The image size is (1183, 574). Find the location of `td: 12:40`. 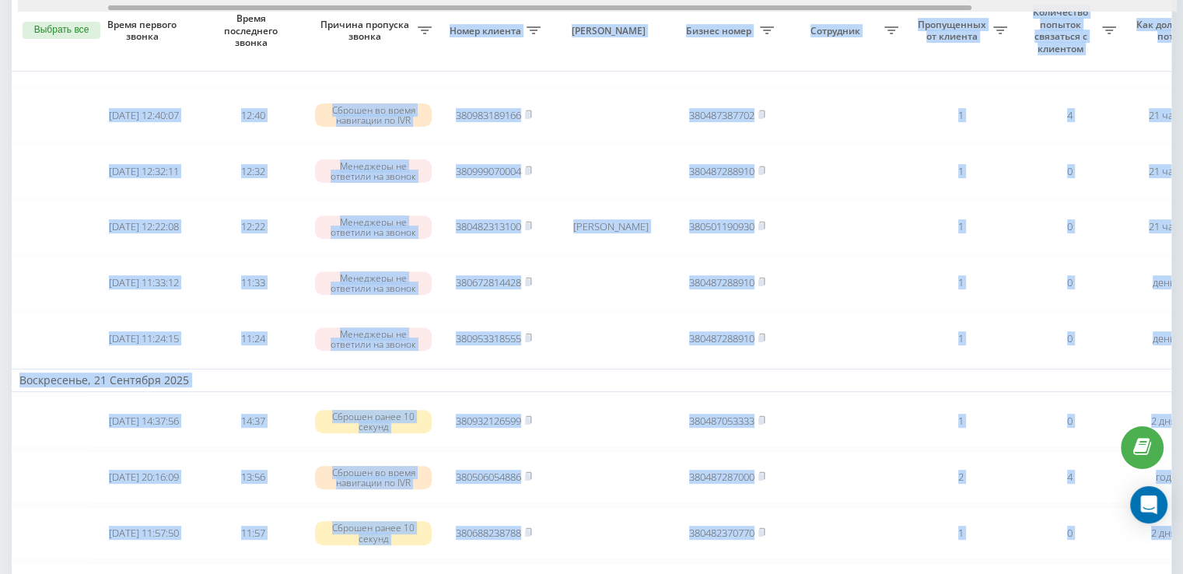

td: 12:40 is located at coordinates (253, 115).